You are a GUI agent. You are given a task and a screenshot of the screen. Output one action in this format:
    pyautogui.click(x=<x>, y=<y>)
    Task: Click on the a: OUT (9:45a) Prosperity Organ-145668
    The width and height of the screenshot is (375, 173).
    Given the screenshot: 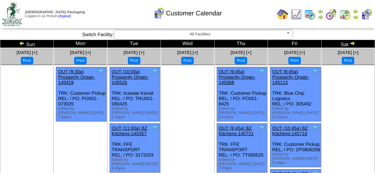 What is the action you would take?
    pyautogui.click(x=237, y=77)
    